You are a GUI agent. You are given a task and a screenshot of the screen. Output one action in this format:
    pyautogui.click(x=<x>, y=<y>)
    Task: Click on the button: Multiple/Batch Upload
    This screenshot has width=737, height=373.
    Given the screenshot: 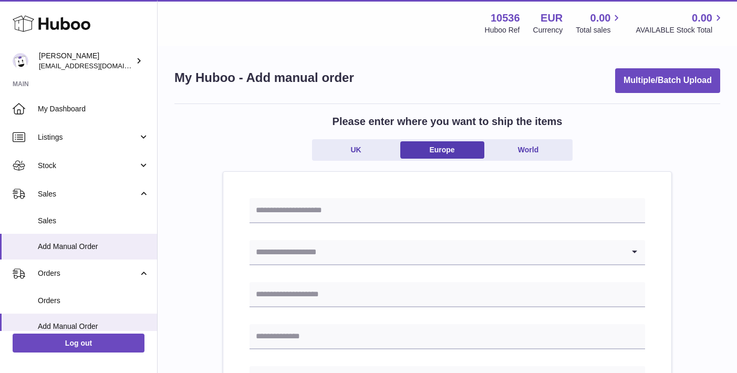 What is the action you would take?
    pyautogui.click(x=667, y=80)
    